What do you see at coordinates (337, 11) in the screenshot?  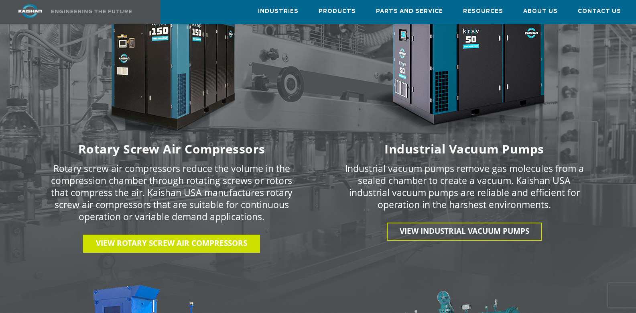 I see `a: Products` at bounding box center [337, 11].